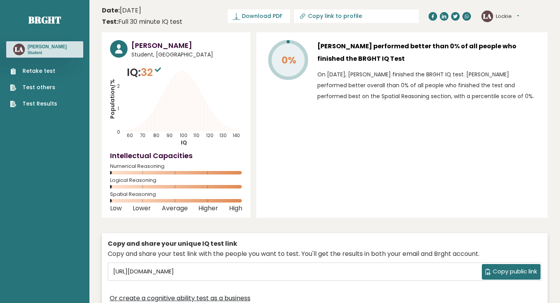  Describe the element at coordinates (33, 87) in the screenshot. I see `a: Test others` at that location.